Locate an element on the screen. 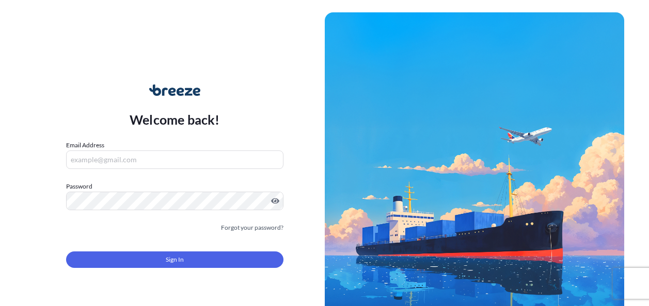 The width and height of the screenshot is (649, 306). a: Forgot your password? is located at coordinates (252, 228).